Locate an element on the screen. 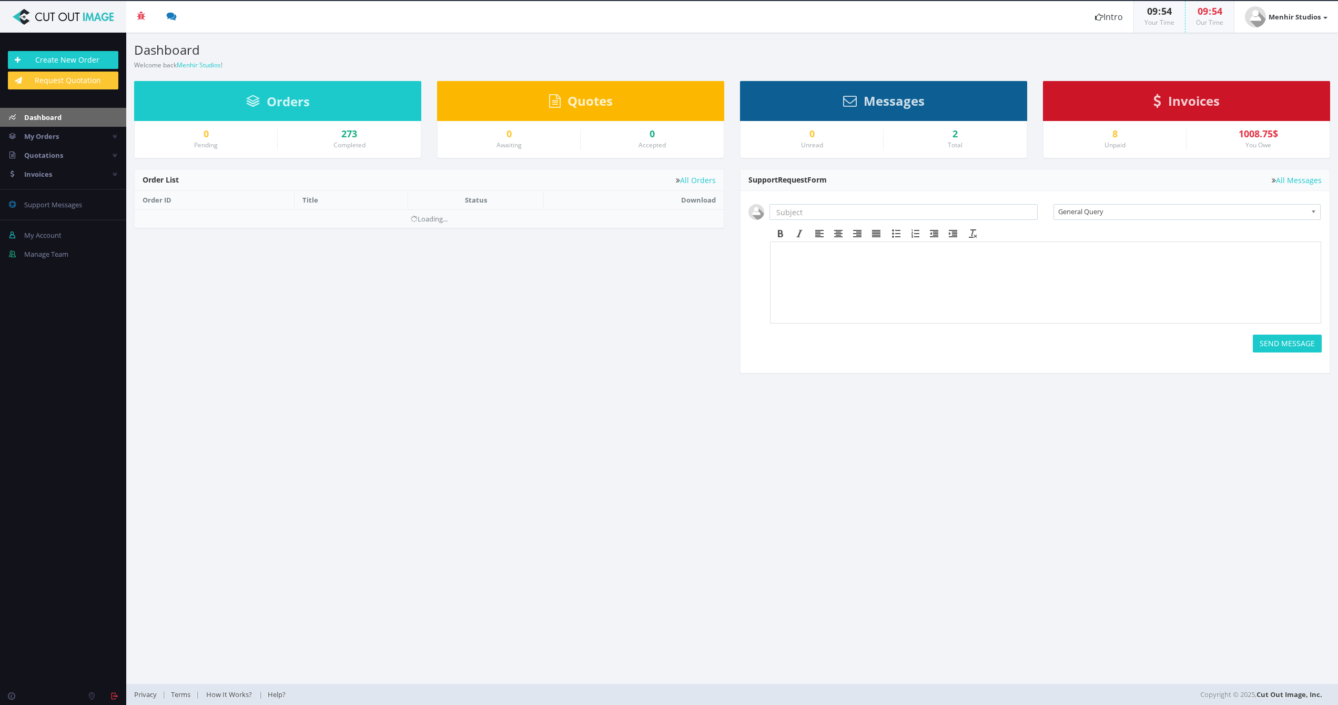 Image resolution: width=1338 pixels, height=705 pixels. div: Align left is located at coordinates (819, 233).